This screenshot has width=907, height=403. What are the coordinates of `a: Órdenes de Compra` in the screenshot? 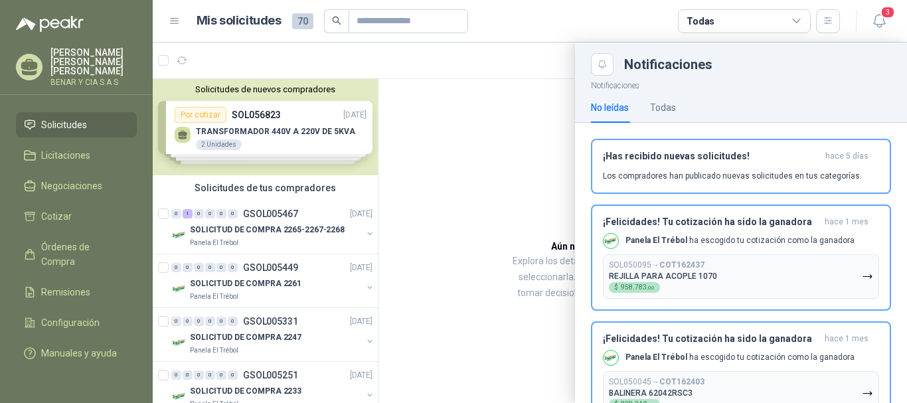 It's located at (76, 254).